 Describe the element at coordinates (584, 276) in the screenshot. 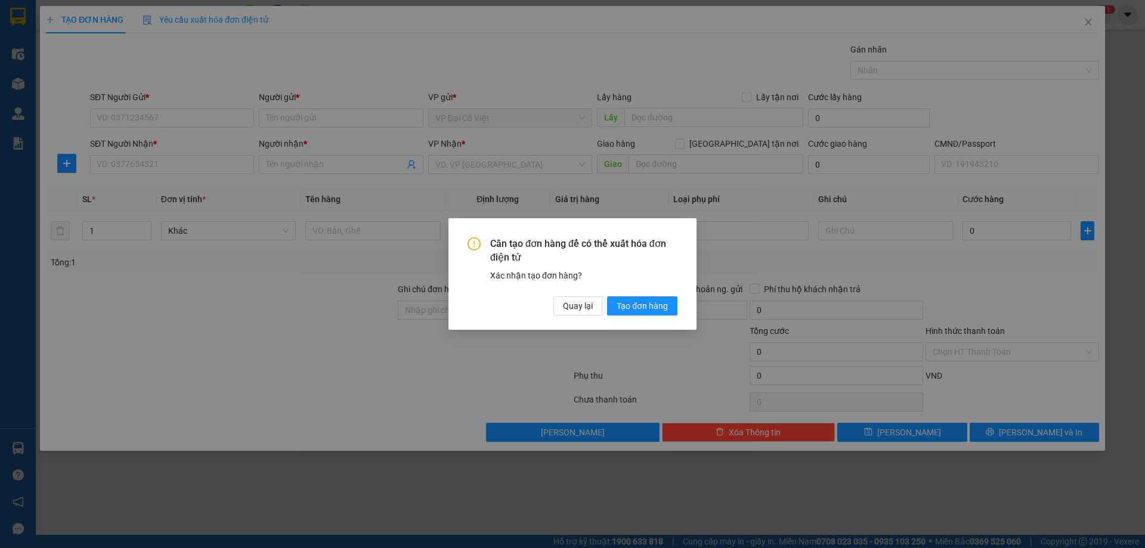

I see `div: Xác nhận tạo đơn hàng?` at that location.